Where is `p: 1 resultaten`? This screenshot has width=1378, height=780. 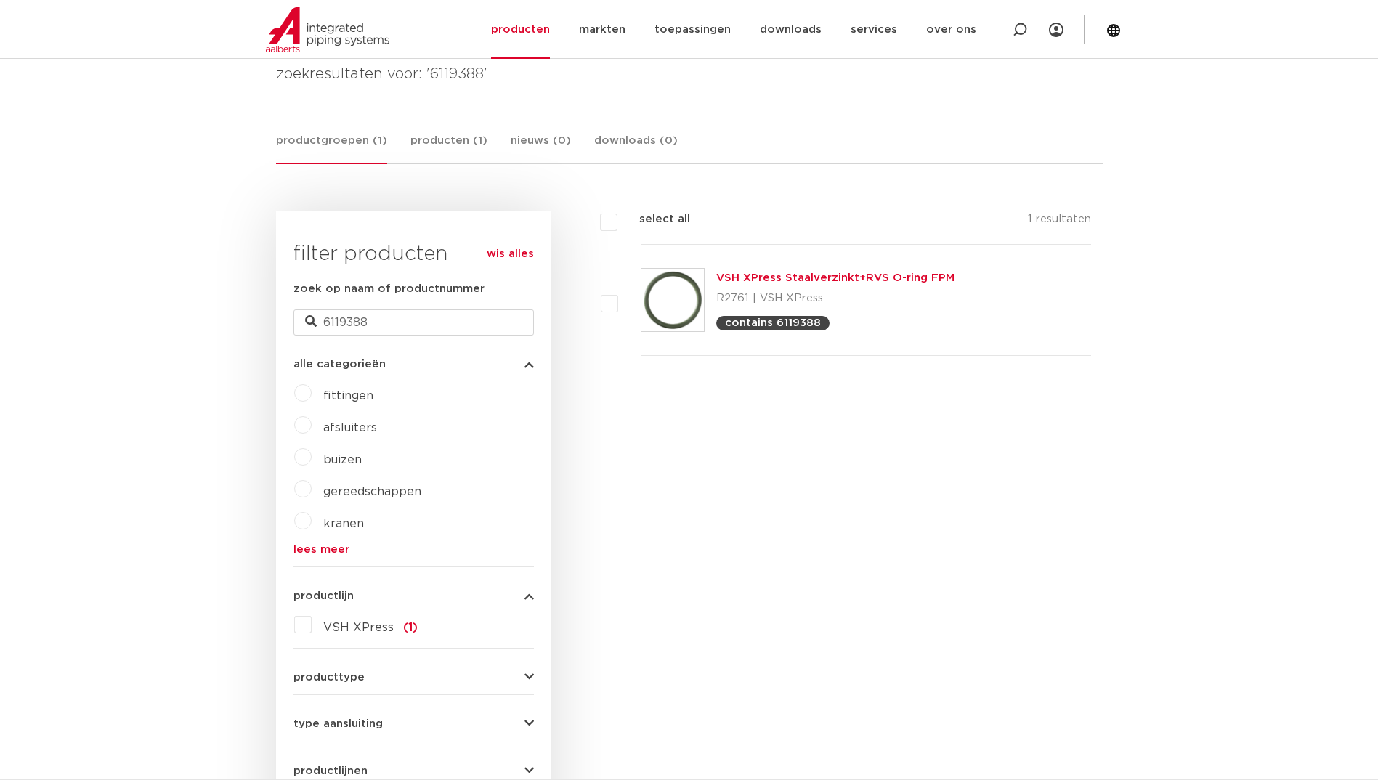
p: 1 resultaten is located at coordinates (1059, 222).